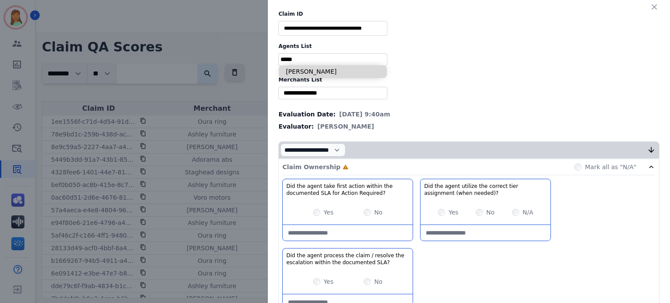 The height and width of the screenshot is (303, 670). I want to click on label: Mark all as "N/A", so click(611, 167).